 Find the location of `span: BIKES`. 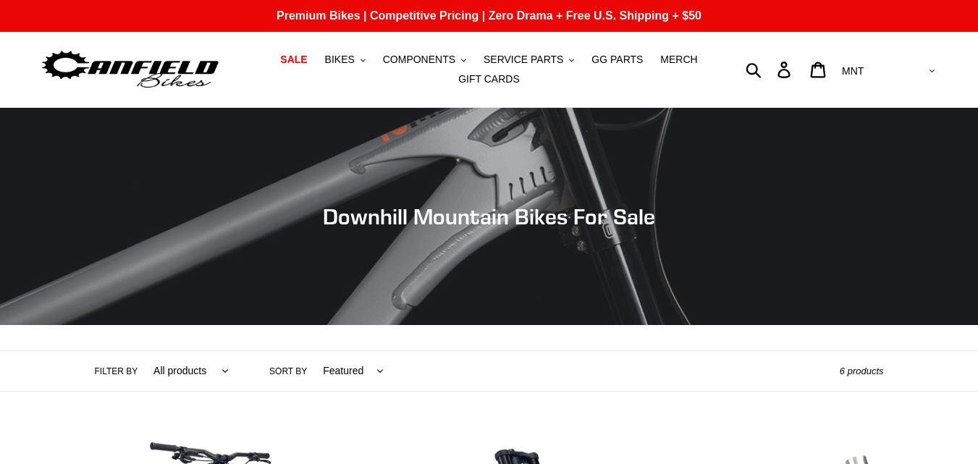

span: BIKES is located at coordinates (340, 59).